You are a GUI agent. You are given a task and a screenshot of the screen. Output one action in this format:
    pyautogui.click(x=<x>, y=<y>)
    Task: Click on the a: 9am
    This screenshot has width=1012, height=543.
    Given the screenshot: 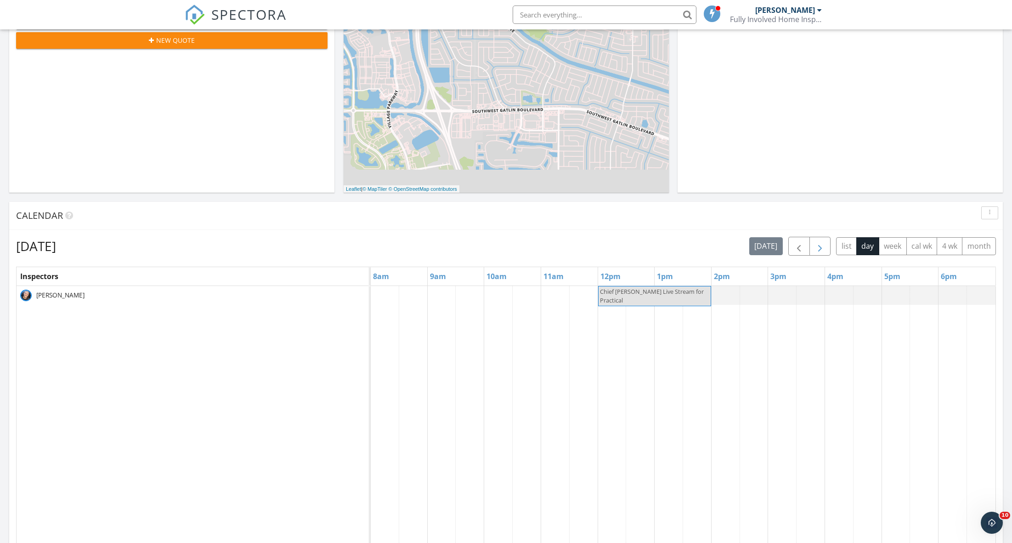 What is the action you would take?
    pyautogui.click(x=438, y=276)
    